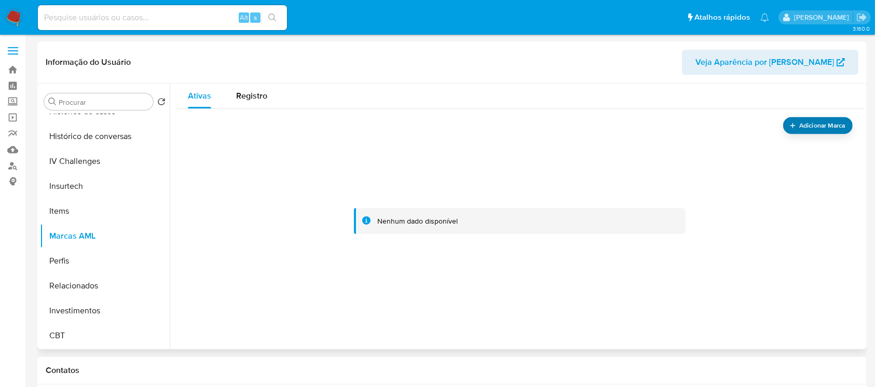 The height and width of the screenshot is (387, 875). What do you see at coordinates (861, 17) in the screenshot?
I see `a: Sair` at bounding box center [861, 17].